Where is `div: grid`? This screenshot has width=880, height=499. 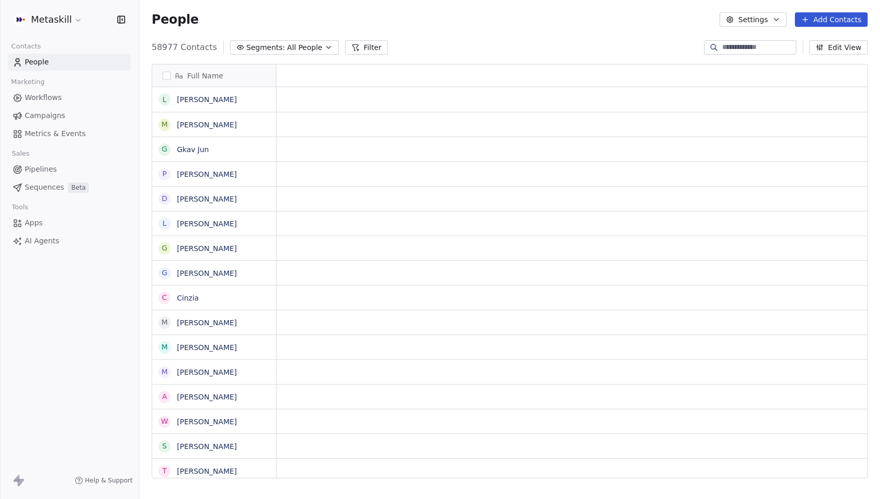 div: grid is located at coordinates (214, 283).